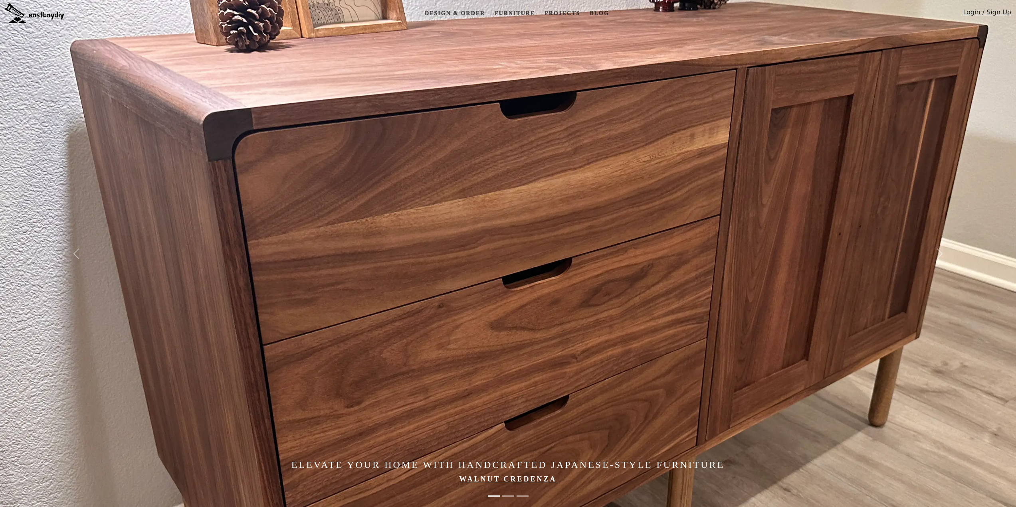 The image size is (1016, 507). What do you see at coordinates (508, 479) in the screenshot?
I see `a: Walnut Credenza` at bounding box center [508, 479].